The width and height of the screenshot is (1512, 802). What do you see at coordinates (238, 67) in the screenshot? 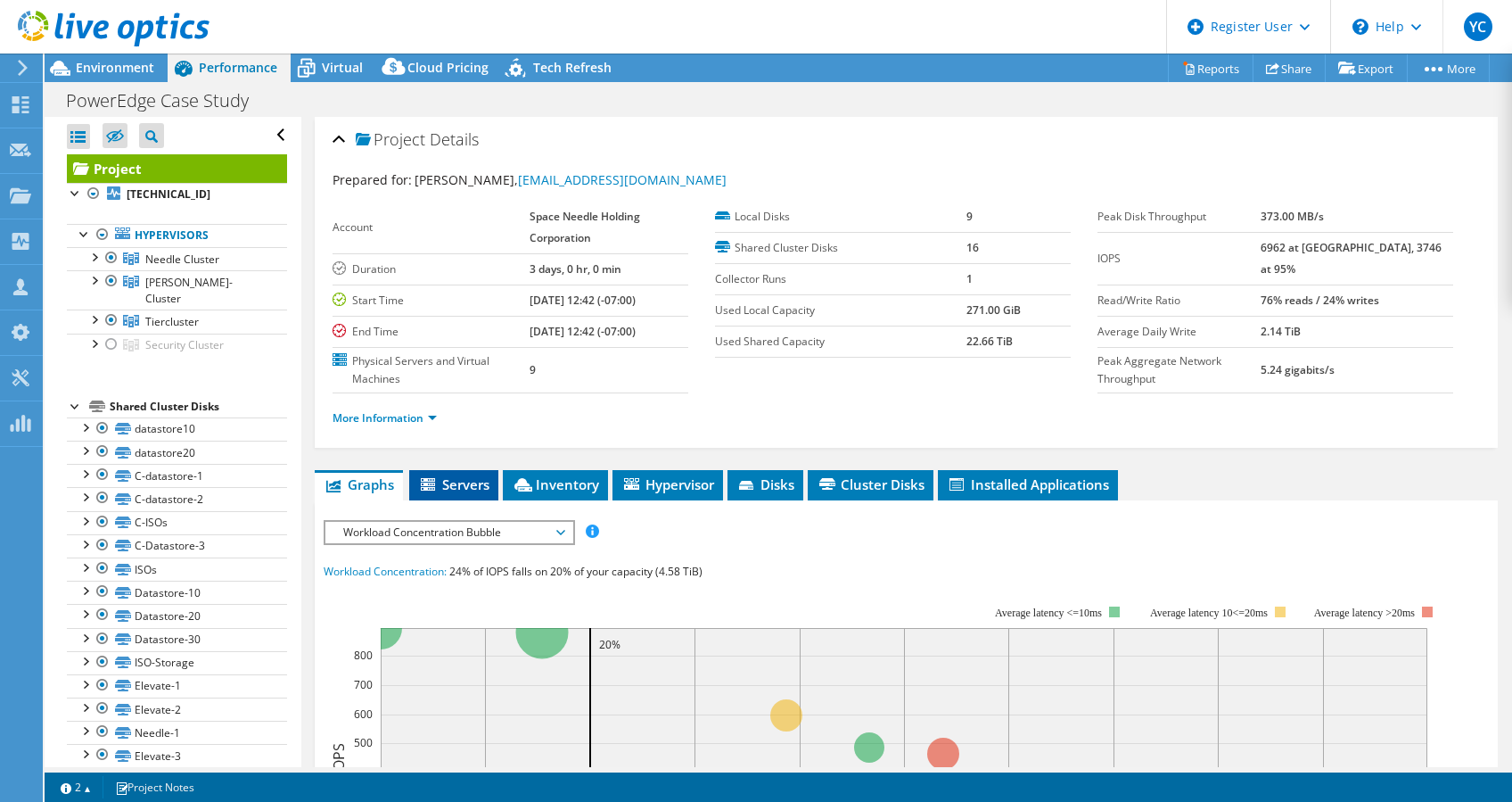
I see `span: Performance` at bounding box center [238, 67].